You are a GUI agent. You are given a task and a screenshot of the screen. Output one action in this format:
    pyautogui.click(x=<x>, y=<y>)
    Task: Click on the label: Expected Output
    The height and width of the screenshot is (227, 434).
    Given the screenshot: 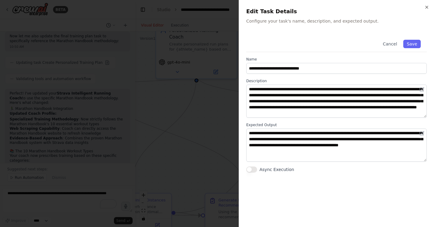 What is the action you would take?
    pyautogui.click(x=336, y=125)
    